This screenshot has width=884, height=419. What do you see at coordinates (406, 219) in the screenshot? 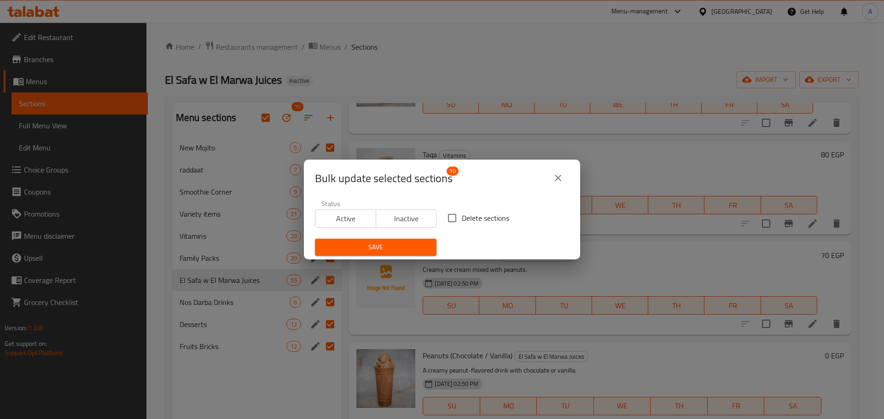
I see `button: Inactive` at bounding box center [406, 219].